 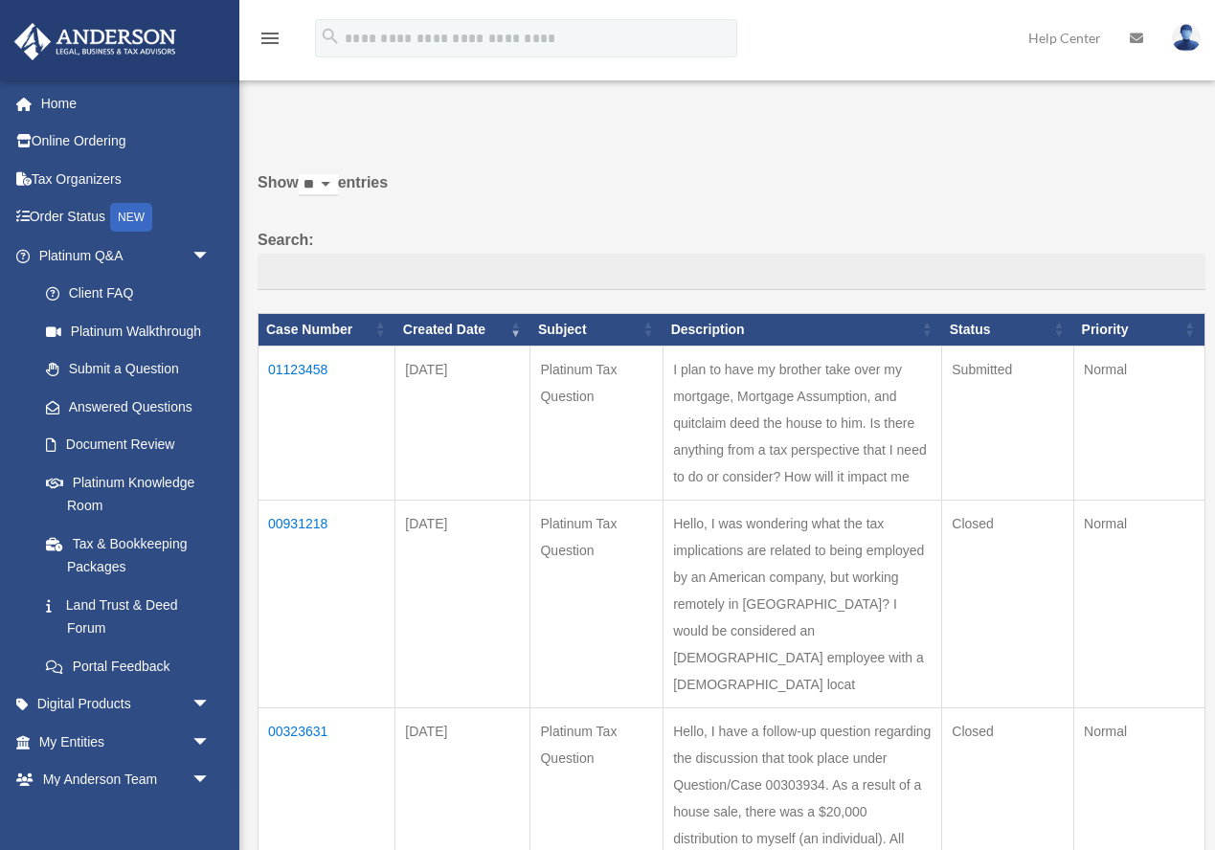 I want to click on a: Platinum Knowledge Room, so click(x=128, y=494).